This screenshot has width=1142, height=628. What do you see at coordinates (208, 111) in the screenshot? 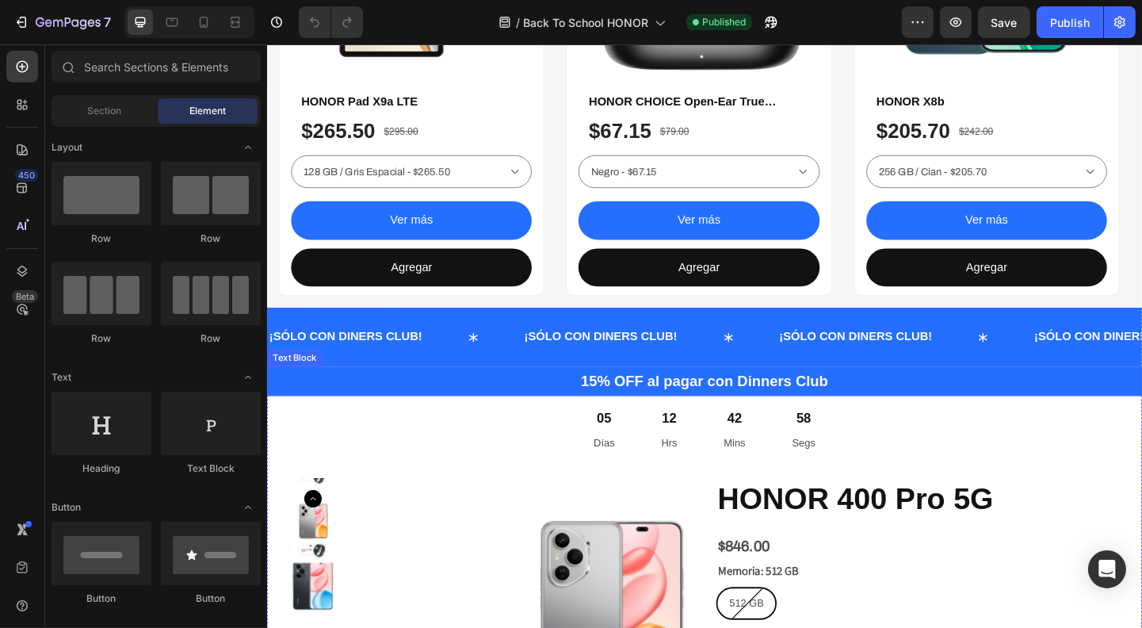
I see `span: Element` at bounding box center [208, 111].